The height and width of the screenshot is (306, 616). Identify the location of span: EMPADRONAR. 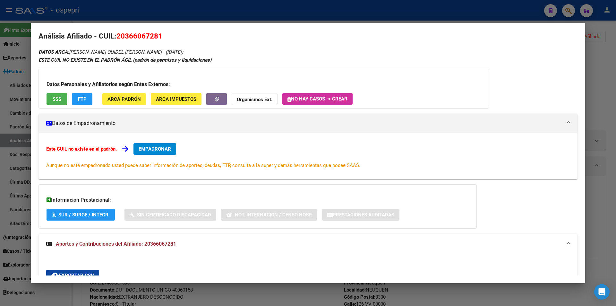
(155, 149).